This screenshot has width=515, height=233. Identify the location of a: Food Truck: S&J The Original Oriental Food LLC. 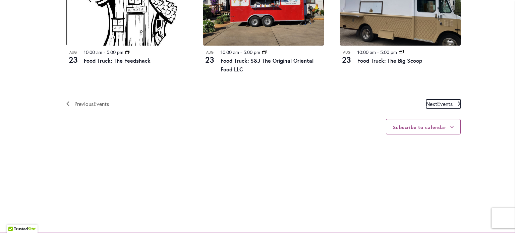
(267, 65).